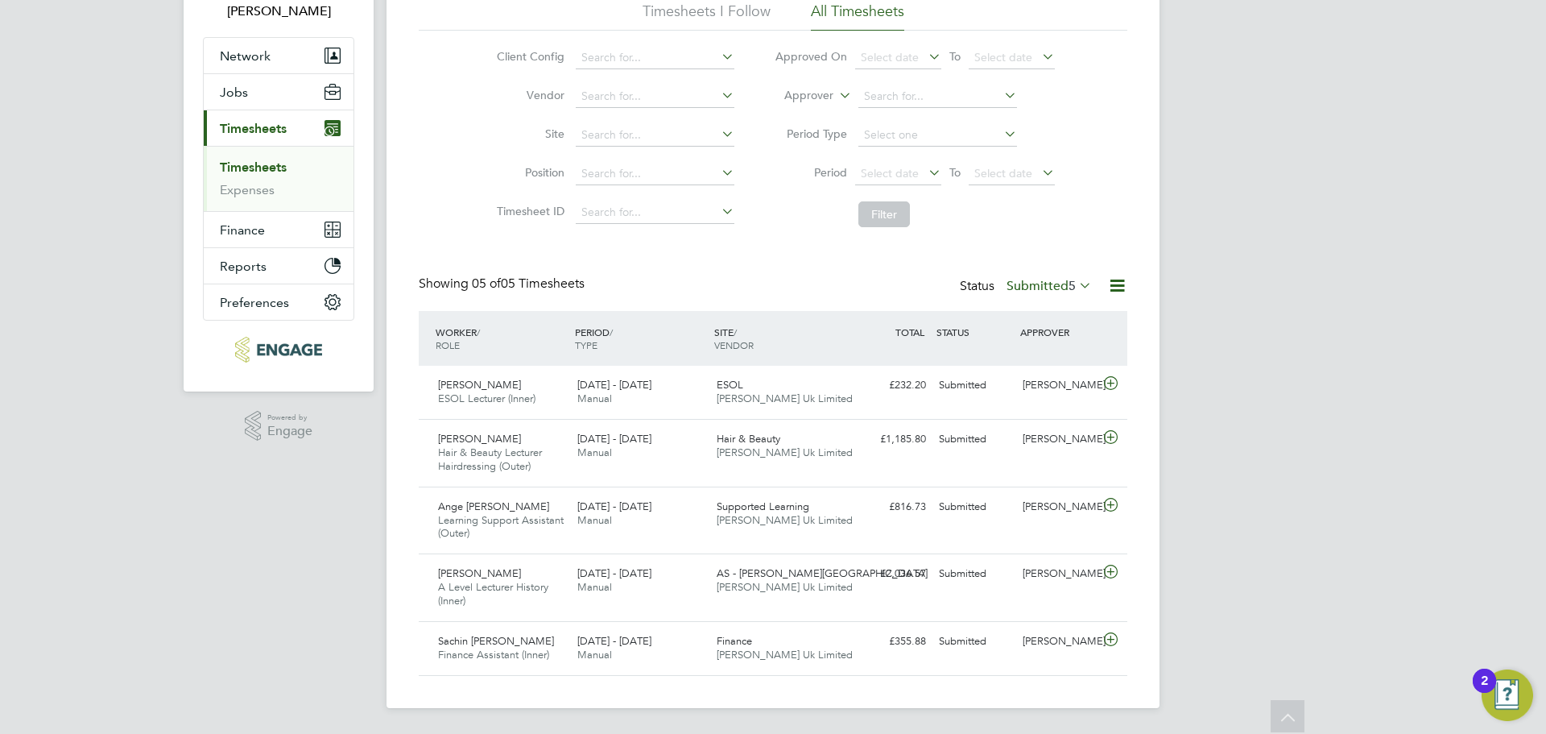  Describe the element at coordinates (501, 338) in the screenshot. I see `div: WORKER` at that location.